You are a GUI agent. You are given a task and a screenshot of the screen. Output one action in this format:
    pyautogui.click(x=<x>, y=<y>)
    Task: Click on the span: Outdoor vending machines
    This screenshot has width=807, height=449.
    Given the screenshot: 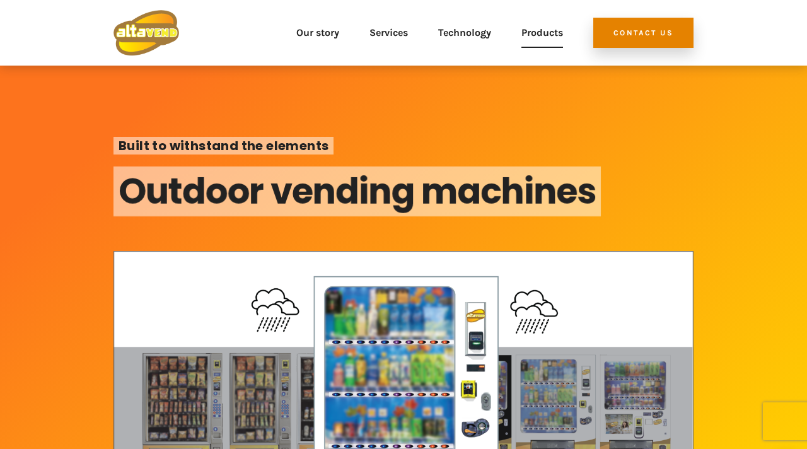 What is the action you would take?
    pyautogui.click(x=357, y=191)
    